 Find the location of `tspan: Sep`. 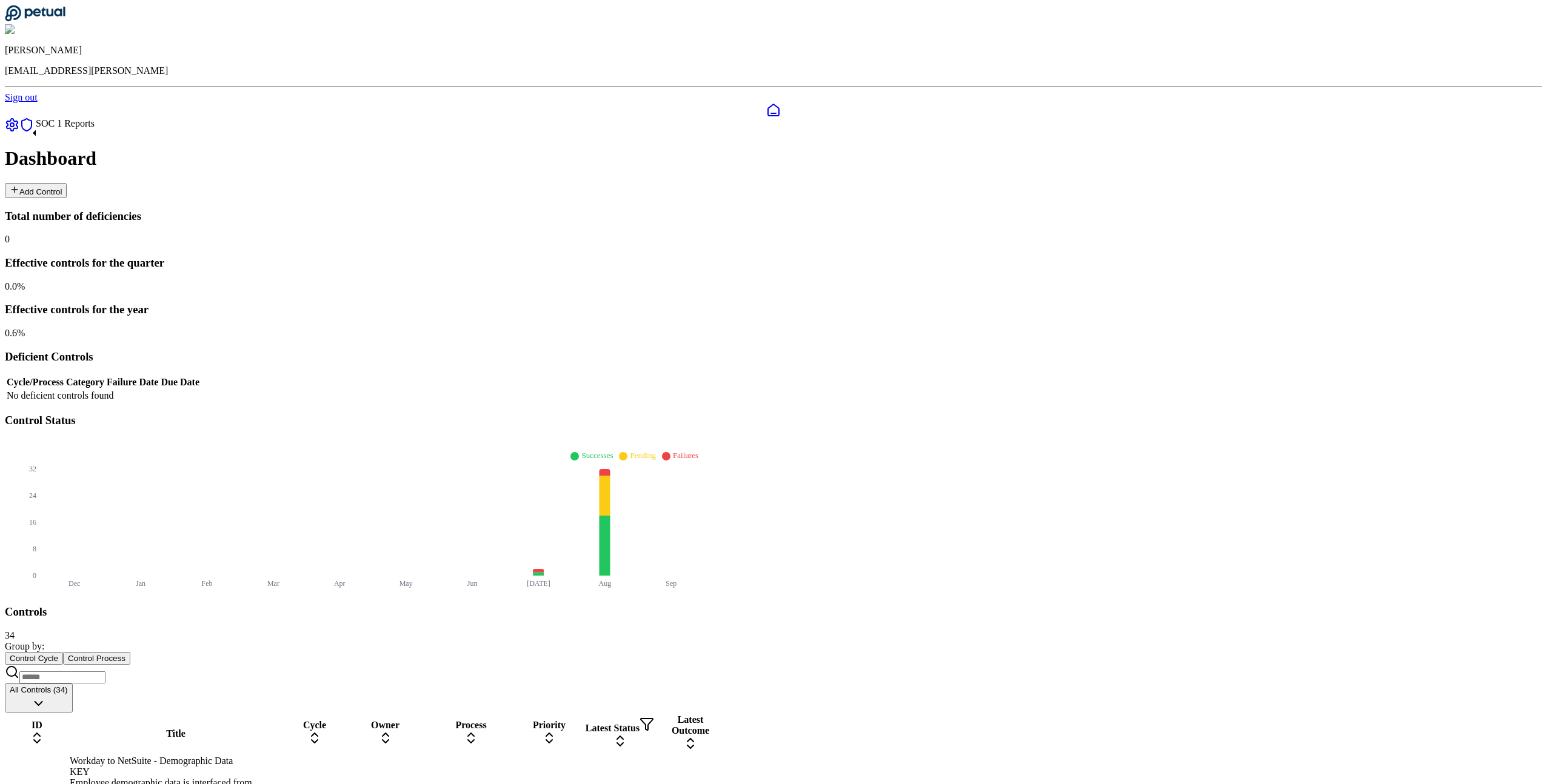

tspan: Sep is located at coordinates (671, 584).